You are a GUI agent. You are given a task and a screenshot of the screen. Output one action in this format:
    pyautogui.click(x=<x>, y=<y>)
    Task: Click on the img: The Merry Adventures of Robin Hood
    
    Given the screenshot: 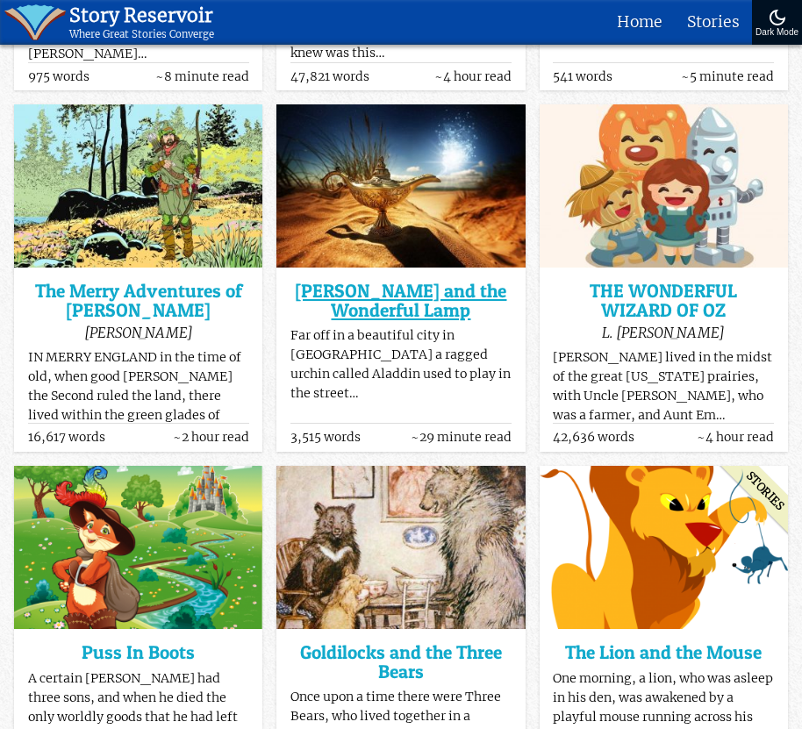 What is the action you would take?
    pyautogui.click(x=138, y=186)
    